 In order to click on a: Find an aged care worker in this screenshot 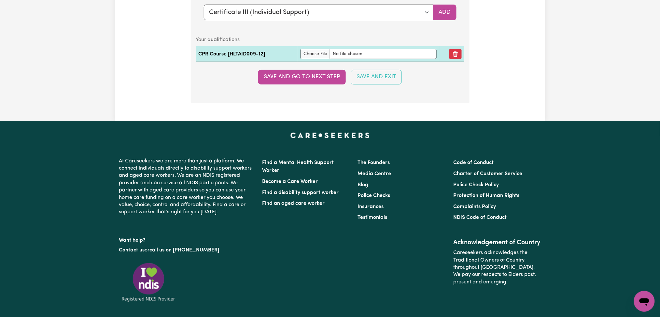, I will do `click(294, 203)`.